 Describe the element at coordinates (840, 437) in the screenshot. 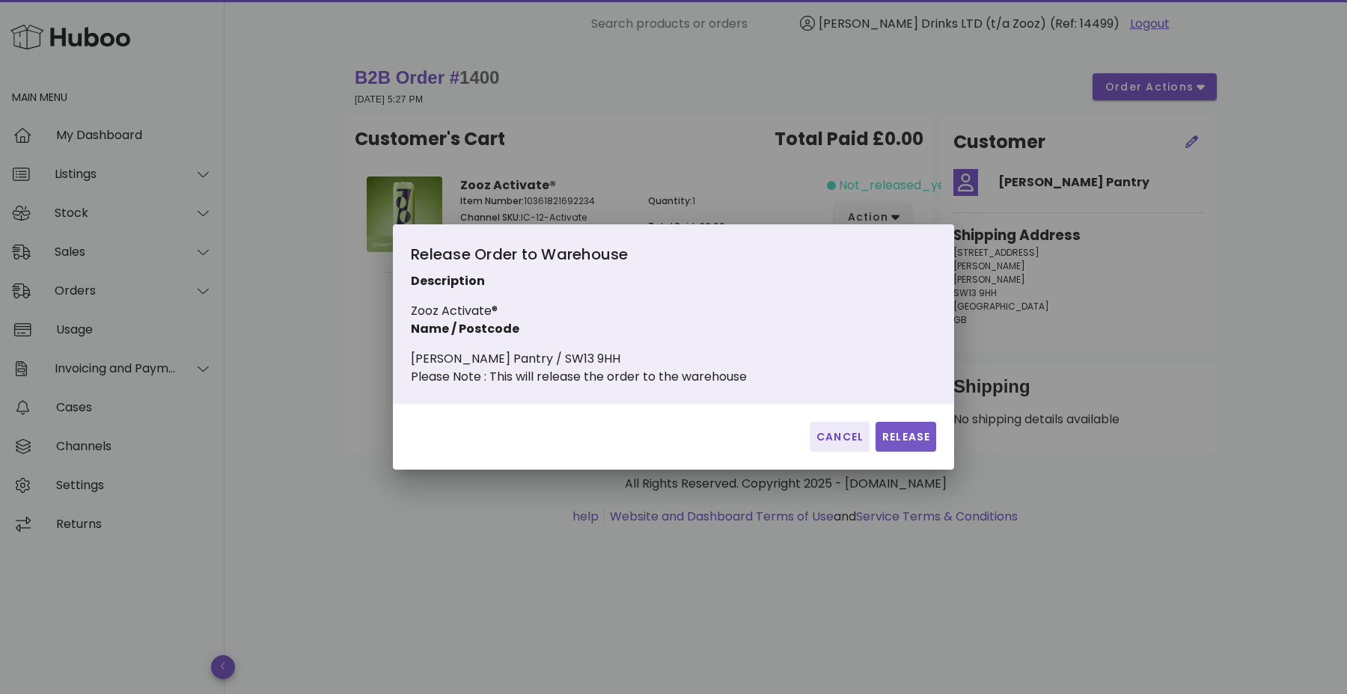

I see `span: Cancel` at that location.